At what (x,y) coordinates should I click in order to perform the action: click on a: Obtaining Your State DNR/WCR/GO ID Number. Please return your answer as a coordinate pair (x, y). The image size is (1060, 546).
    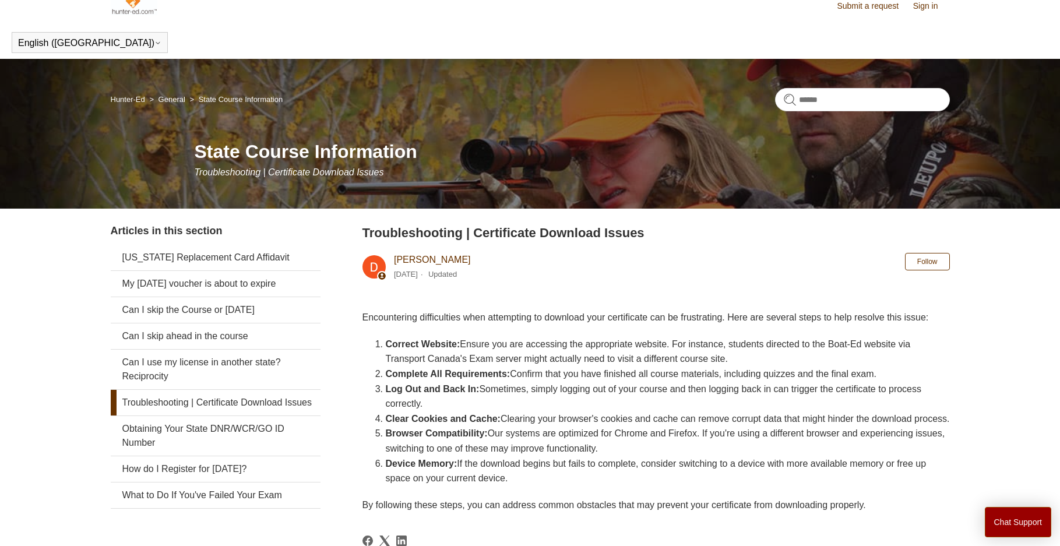
    Looking at the image, I should click on (216, 436).